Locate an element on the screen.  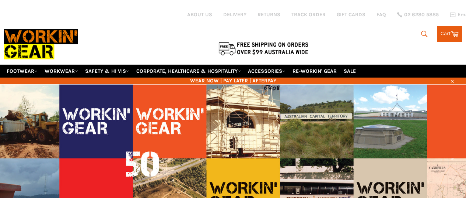
a: CORPORATE, HEALTHCARE & HOSPITALITY is located at coordinates (189, 71).